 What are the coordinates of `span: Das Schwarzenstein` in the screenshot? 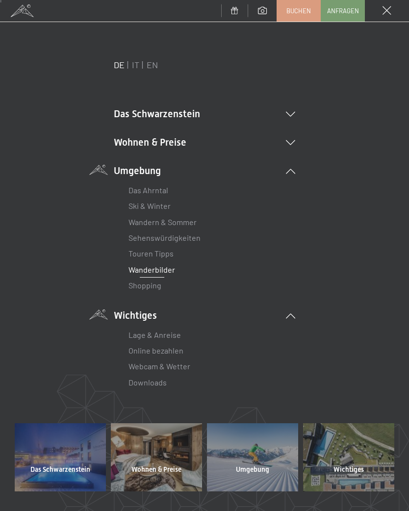 It's located at (60, 470).